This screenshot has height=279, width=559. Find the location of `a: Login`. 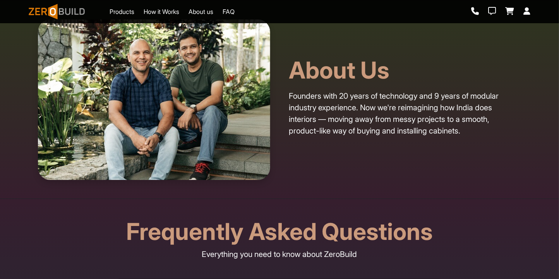

a: Login is located at coordinates (527, 12).